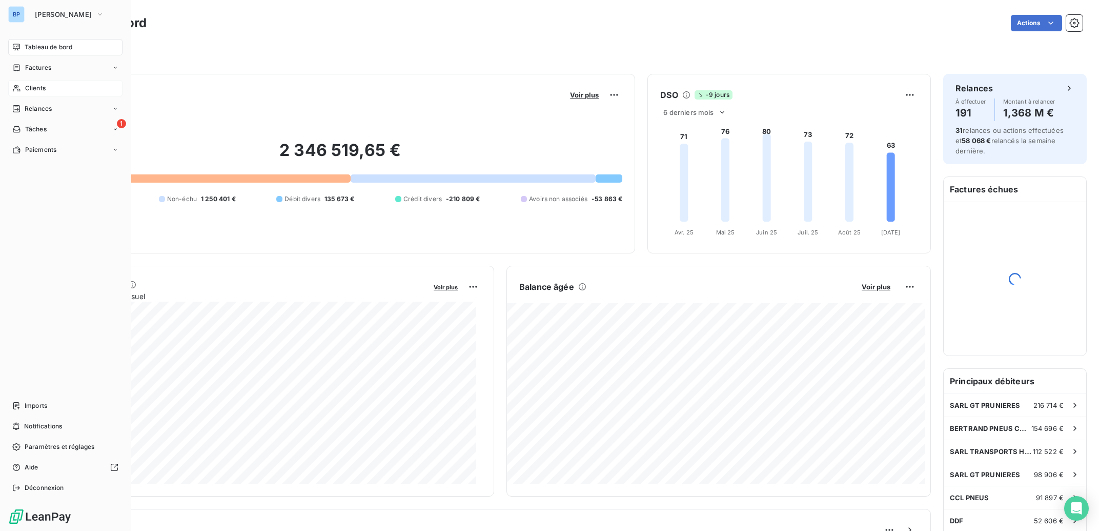 This screenshot has height=531, width=1099. Describe the element at coordinates (31, 467) in the screenshot. I see `span: Aide` at that location.